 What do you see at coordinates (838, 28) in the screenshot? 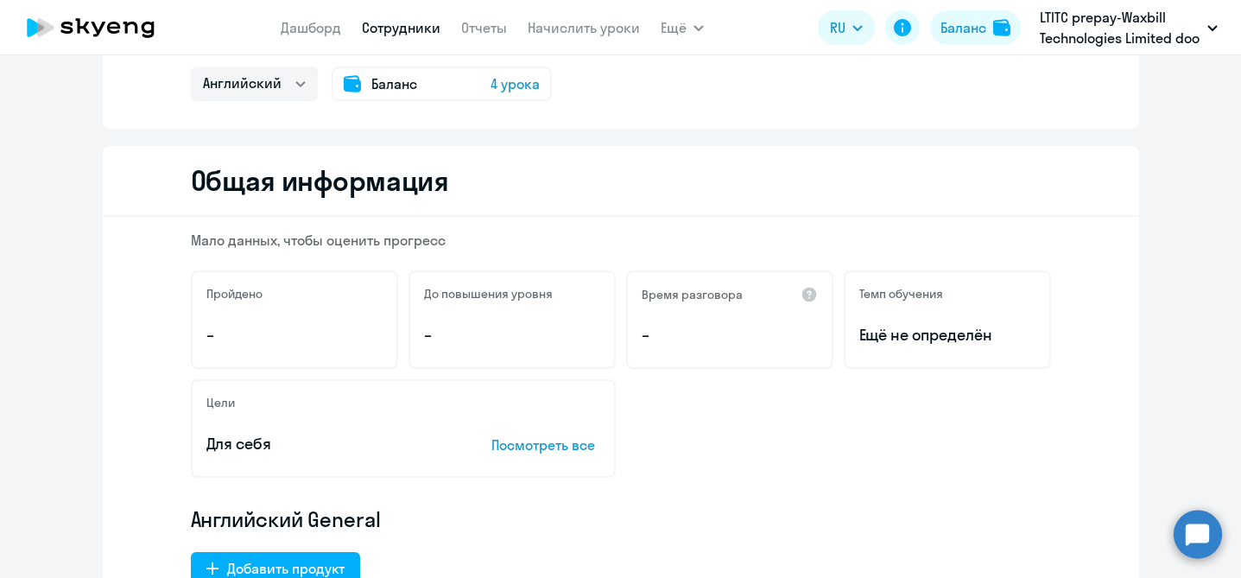
I see `span: RU` at bounding box center [838, 28].